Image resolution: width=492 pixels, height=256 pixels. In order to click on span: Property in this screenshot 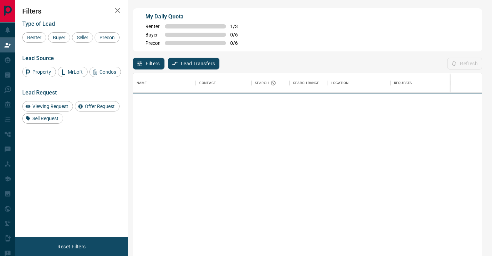, I will do `click(42, 72)`.